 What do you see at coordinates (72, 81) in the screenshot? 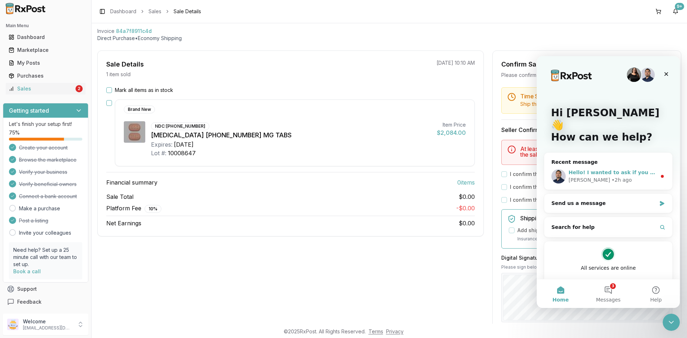
I see `p: How can we help?` at bounding box center [72, 81].